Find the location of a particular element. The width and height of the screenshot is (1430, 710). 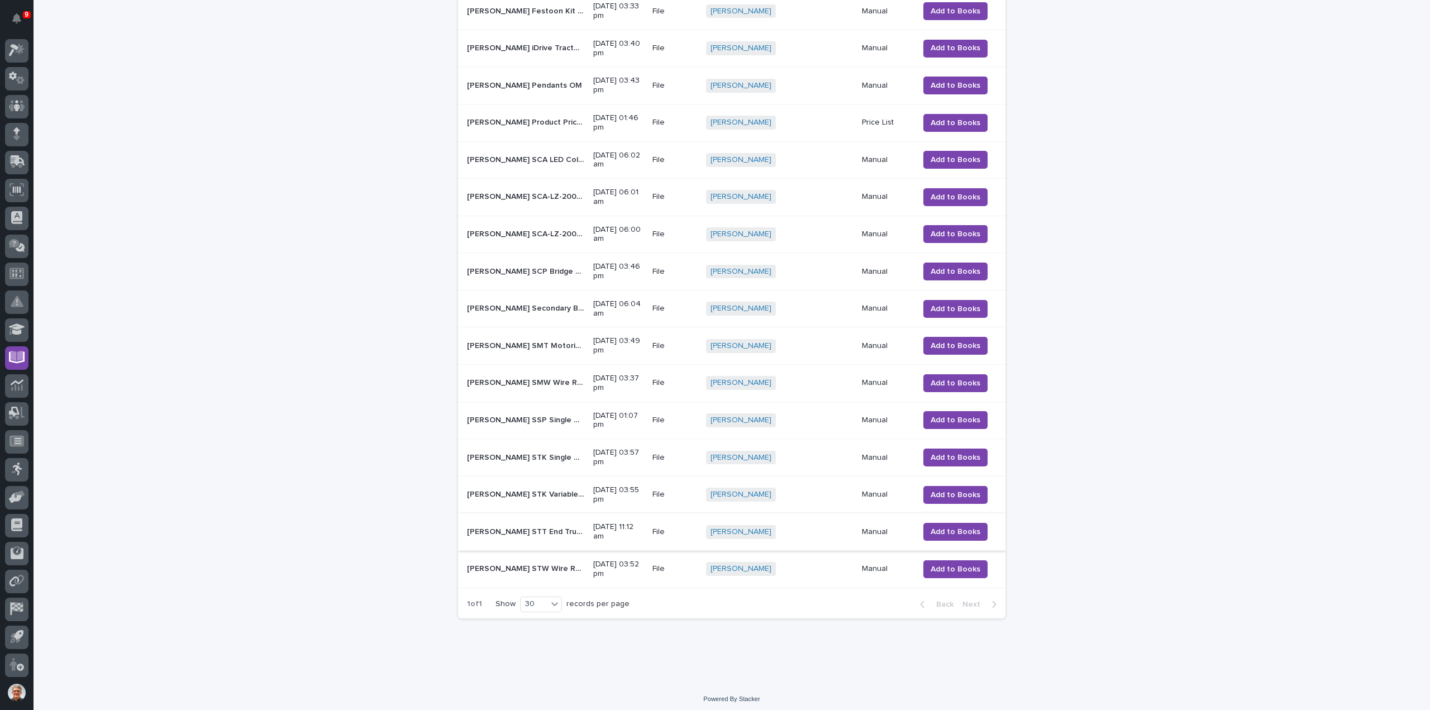

button: Back is located at coordinates (934, 604).